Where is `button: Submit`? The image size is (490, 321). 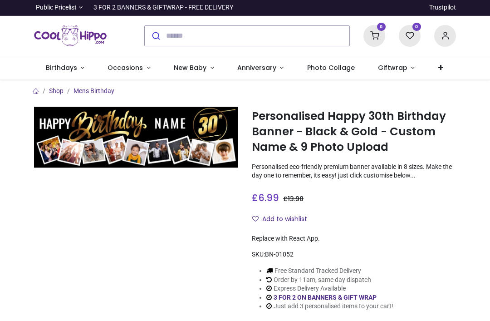
button: Submit is located at coordinates (155, 36).